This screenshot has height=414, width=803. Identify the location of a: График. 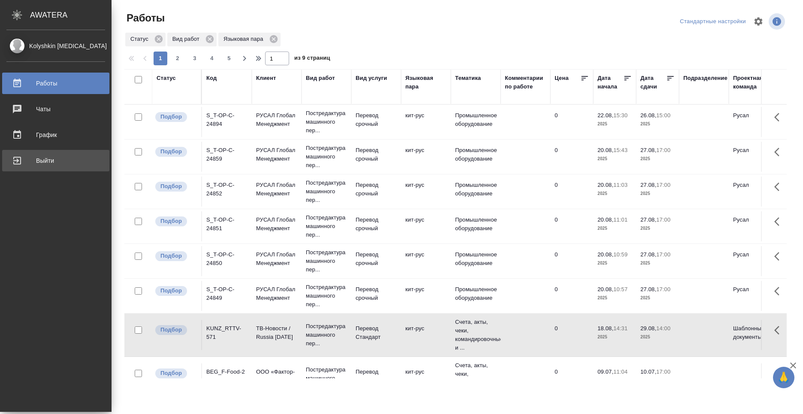
(56, 135).